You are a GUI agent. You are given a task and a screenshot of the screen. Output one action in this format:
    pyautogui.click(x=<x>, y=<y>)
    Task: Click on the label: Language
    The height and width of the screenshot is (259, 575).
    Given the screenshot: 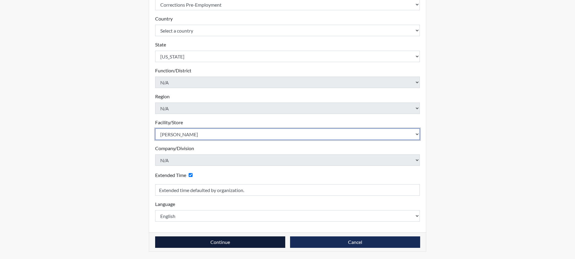 What is the action you would take?
    pyautogui.click(x=165, y=204)
    